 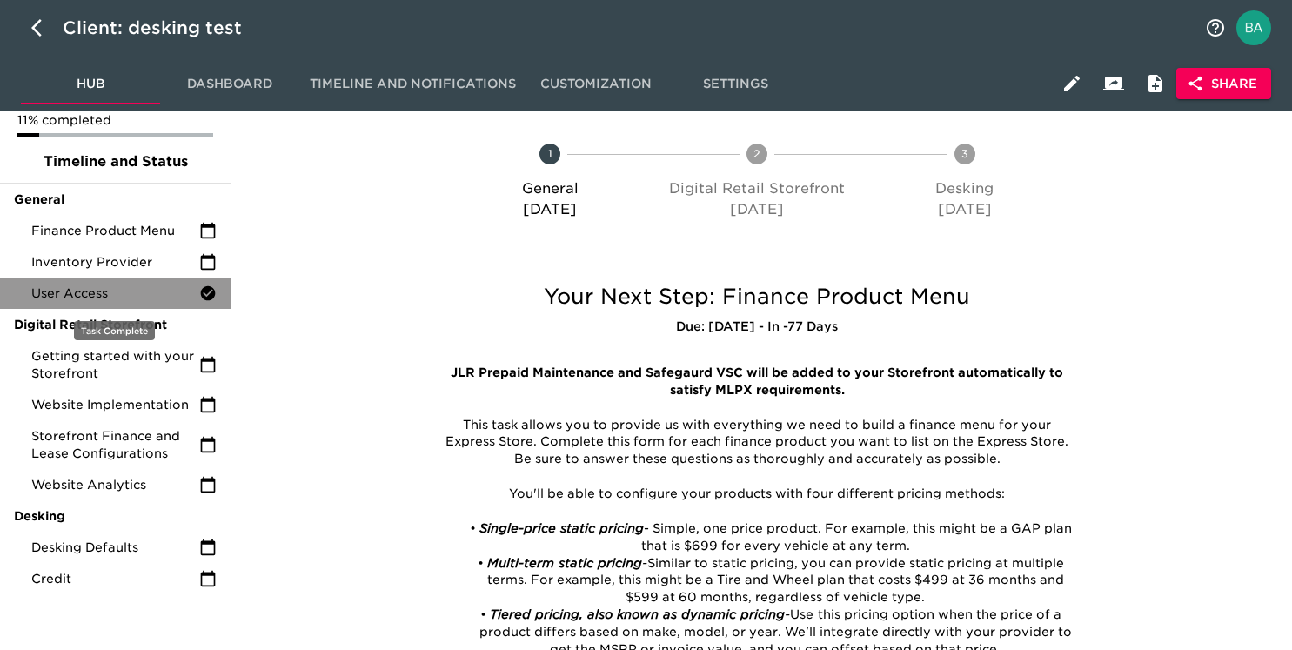 I want to click on span: General, so click(x=115, y=199).